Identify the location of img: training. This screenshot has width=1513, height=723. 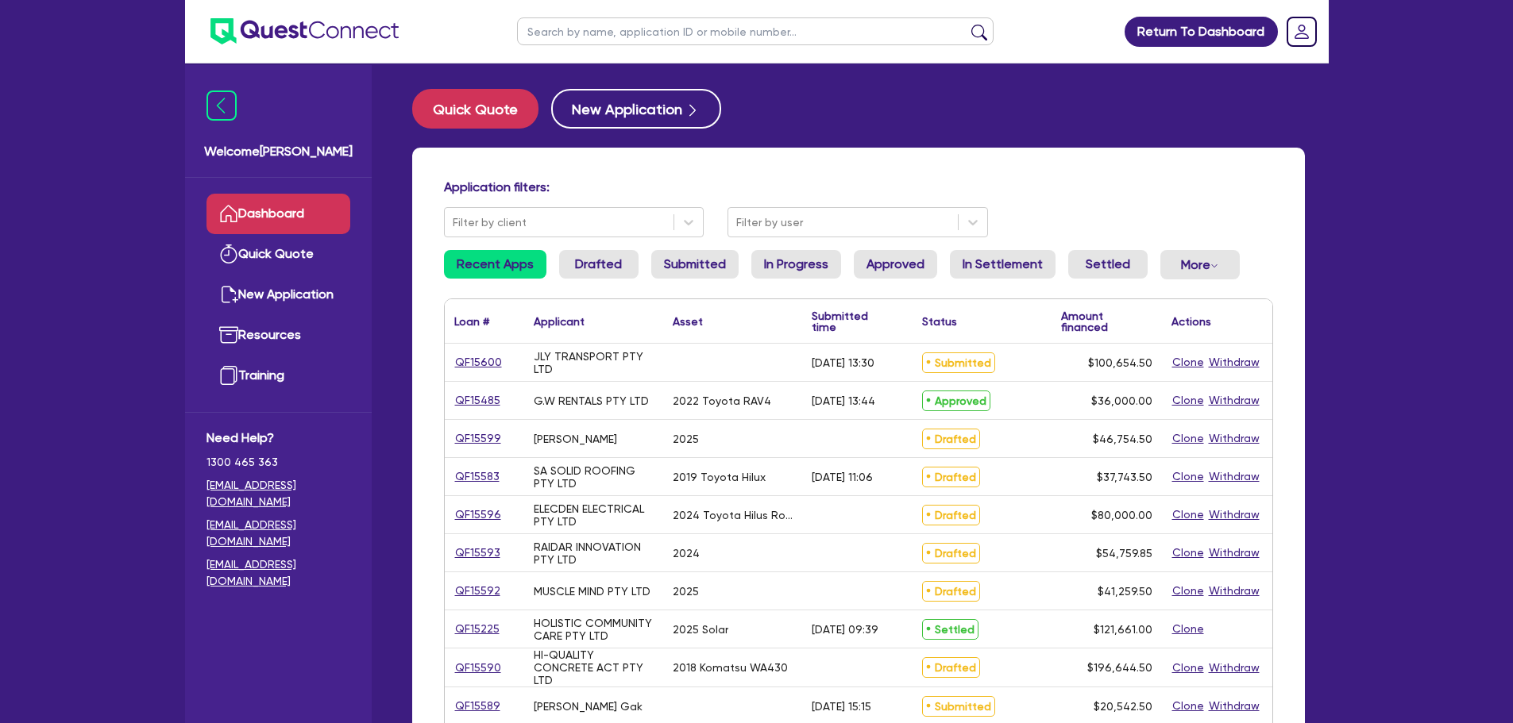
(229, 376).